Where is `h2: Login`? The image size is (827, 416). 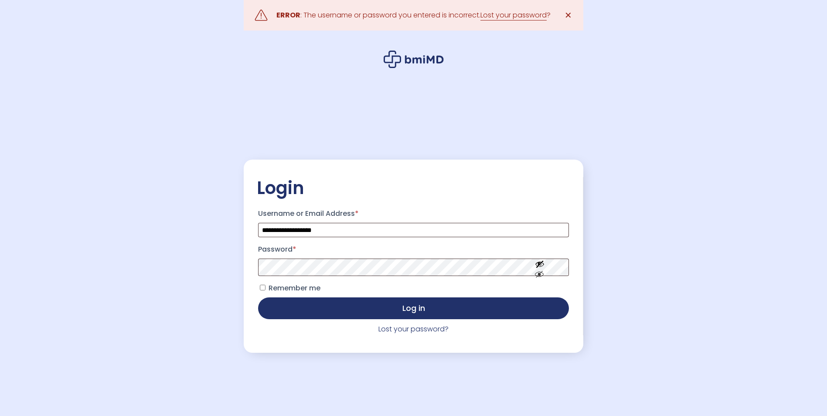 h2: Login is located at coordinates (413, 188).